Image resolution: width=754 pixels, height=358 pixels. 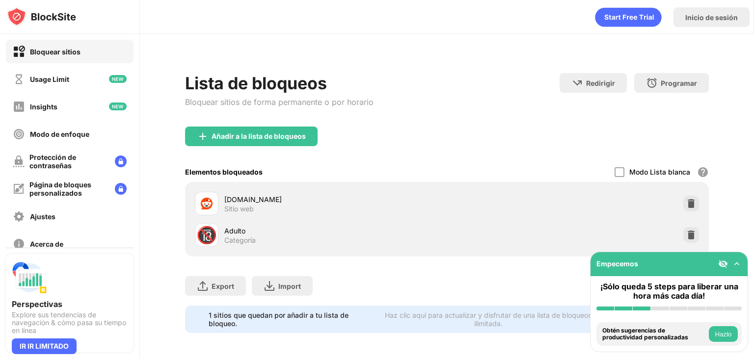 I want to click on div: Bloquear sitios de forma permanente o por horario, so click(x=279, y=102).